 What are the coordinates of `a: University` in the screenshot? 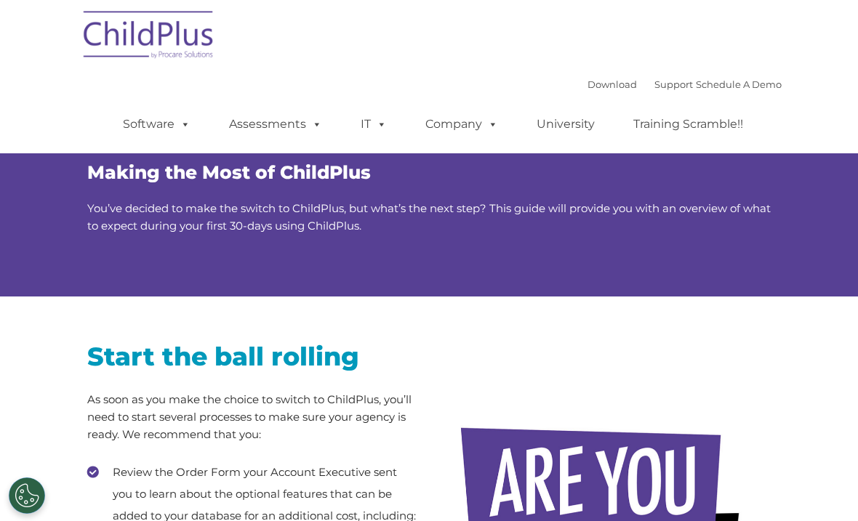 It's located at (565, 124).